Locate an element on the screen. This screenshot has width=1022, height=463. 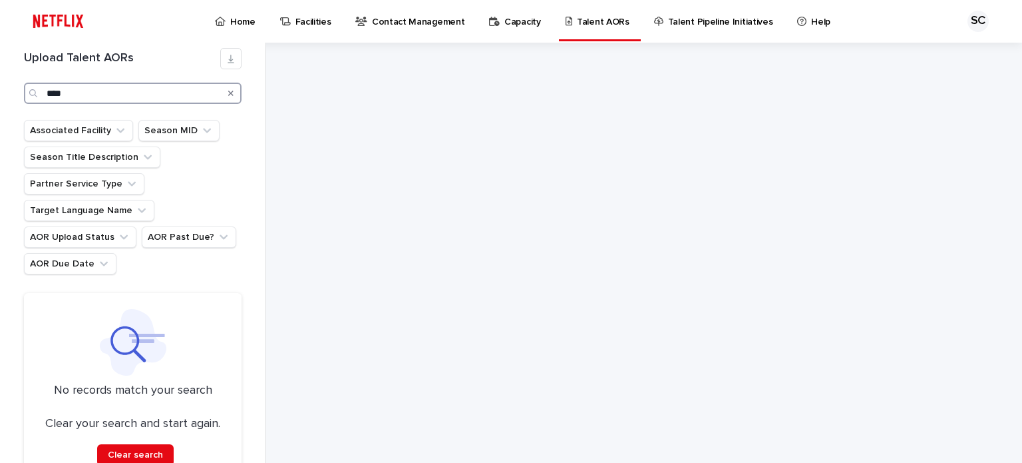
div: SC is located at coordinates (979, 21).